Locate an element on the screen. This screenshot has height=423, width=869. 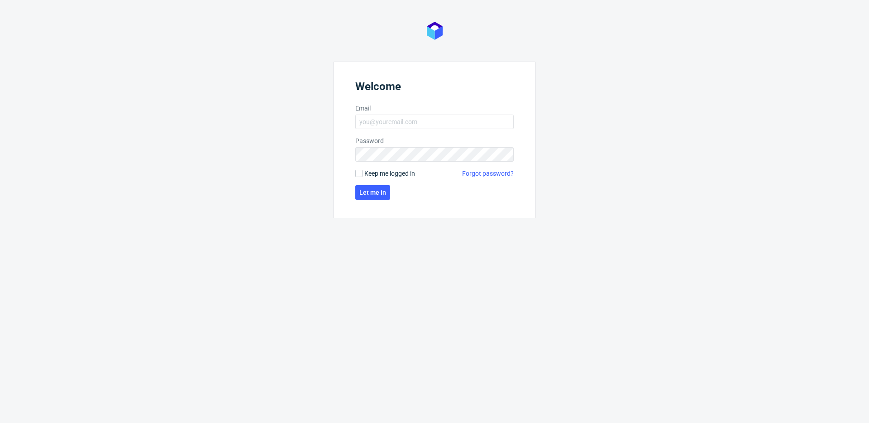
button: Let me in is located at coordinates (372, 192).